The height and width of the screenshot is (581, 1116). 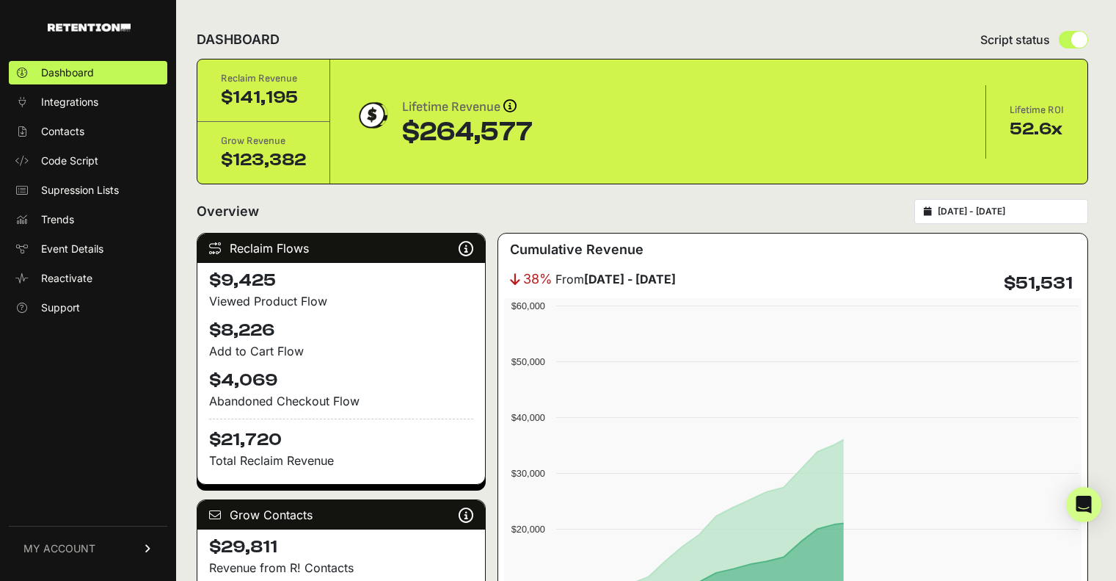 What do you see at coordinates (1038, 283) in the screenshot?
I see `h4: $51,531` at bounding box center [1038, 283].